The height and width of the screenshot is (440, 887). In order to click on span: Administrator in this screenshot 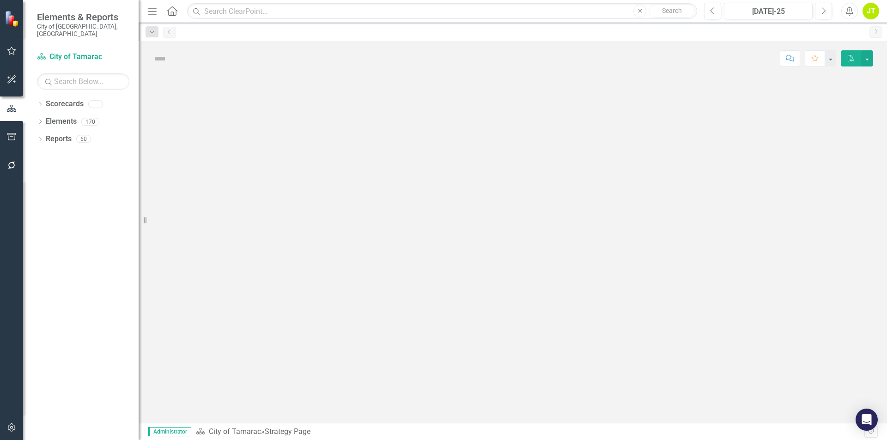, I will do `click(169, 432)`.